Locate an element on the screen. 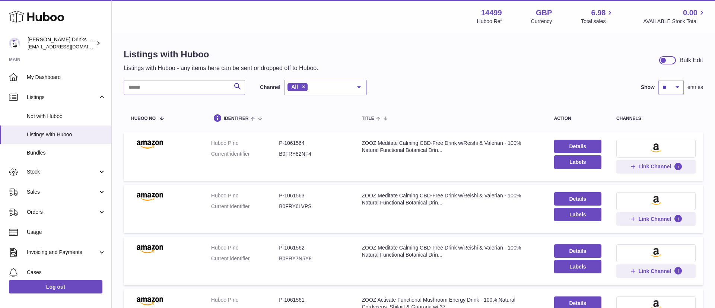 The width and height of the screenshot is (715, 308). img: ZOOZ Activate Functional Mushroom Energy Drink - 100% Natural Cordyceps, Shilajit & Guarana w/ 37... is located at coordinates (150, 301).